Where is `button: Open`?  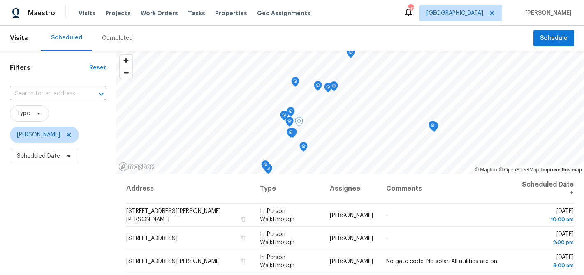
button: Open is located at coordinates (101, 94).